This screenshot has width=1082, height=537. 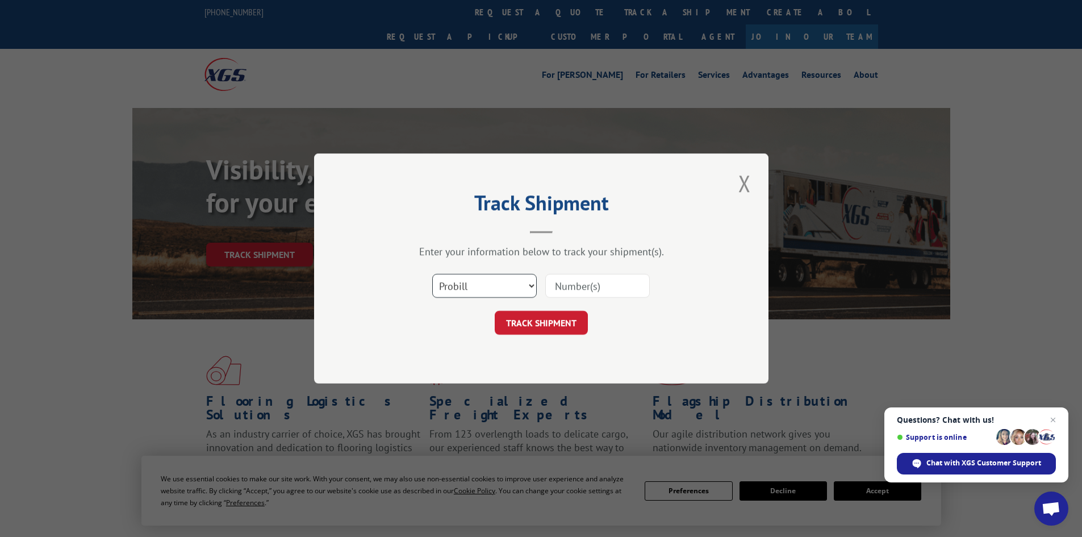 I want to click on a: Open chat, so click(x=1051, y=508).